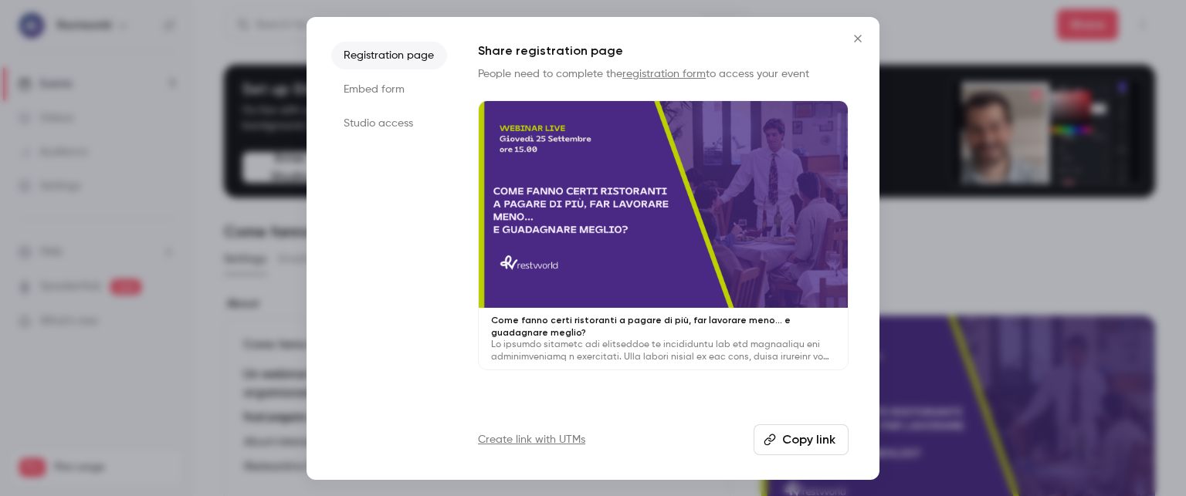  Describe the element at coordinates (663, 351) in the screenshot. I see `p: Lo ipsumdo sitametc adi elitseddoe te incididuntu lab etd magnaaliqu eni adminimveniamq n exercit...` at that location.